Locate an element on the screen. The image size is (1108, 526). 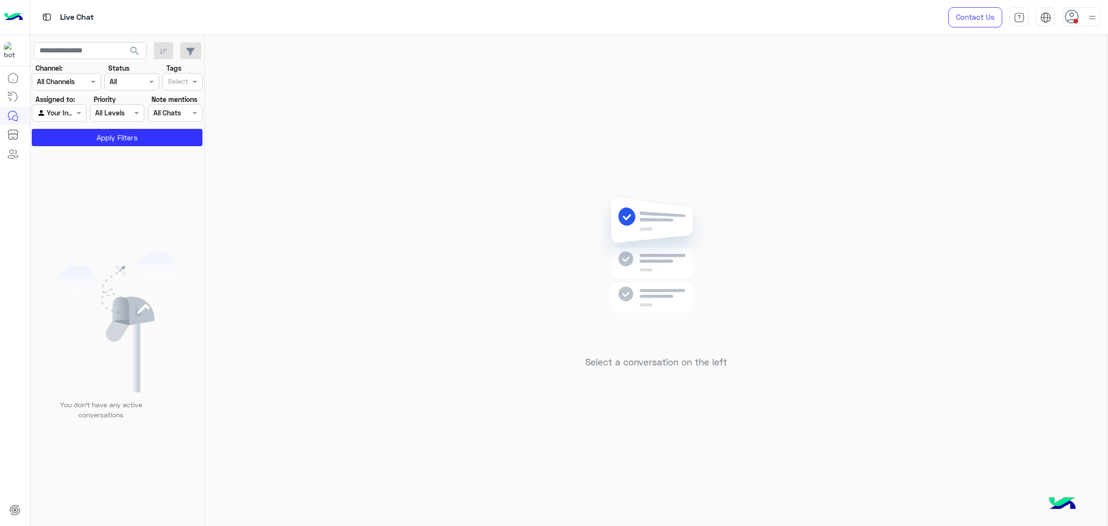
img: profile is located at coordinates (1092, 17).